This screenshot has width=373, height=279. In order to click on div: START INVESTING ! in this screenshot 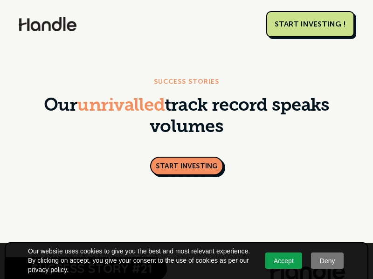, I will do `click(310, 24)`.